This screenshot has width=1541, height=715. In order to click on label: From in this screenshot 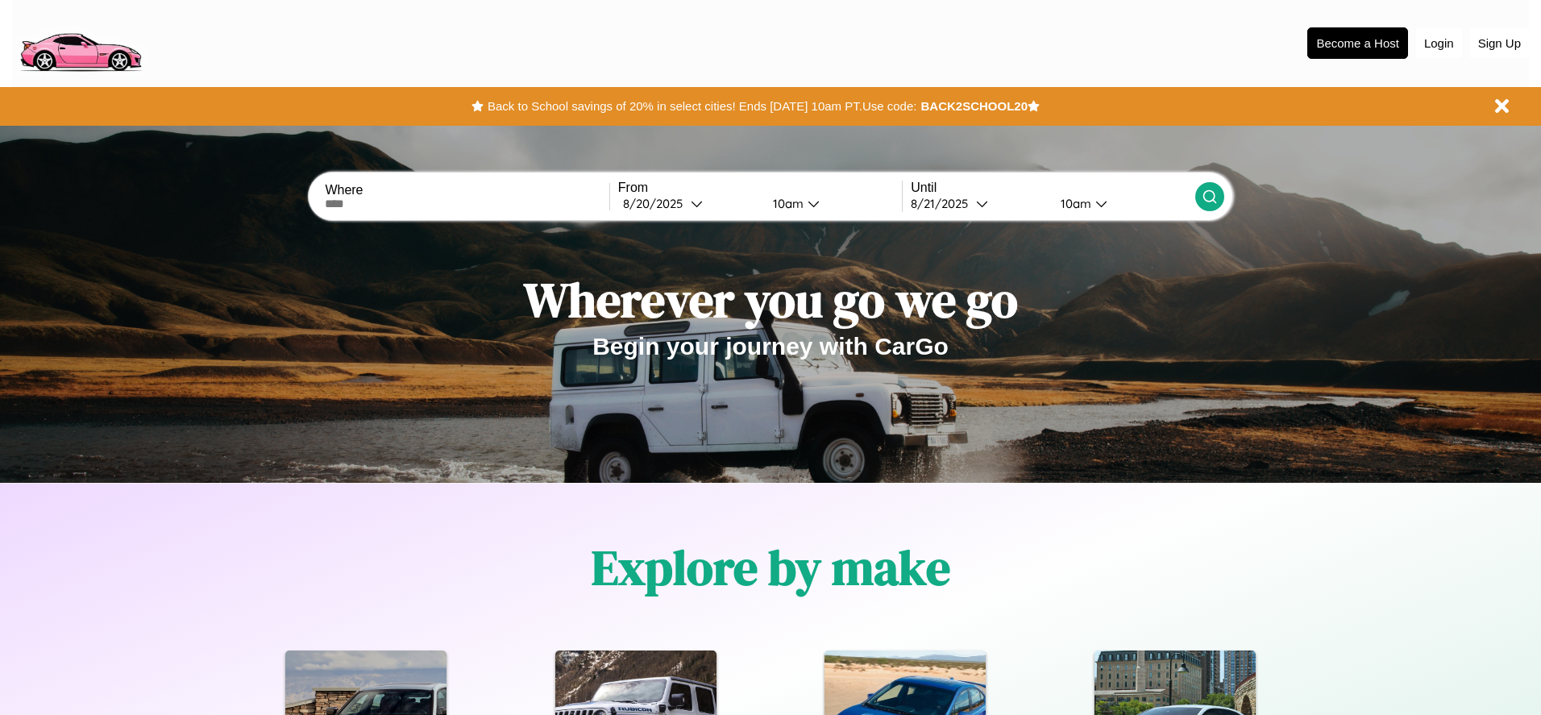, I will do `click(760, 188)`.